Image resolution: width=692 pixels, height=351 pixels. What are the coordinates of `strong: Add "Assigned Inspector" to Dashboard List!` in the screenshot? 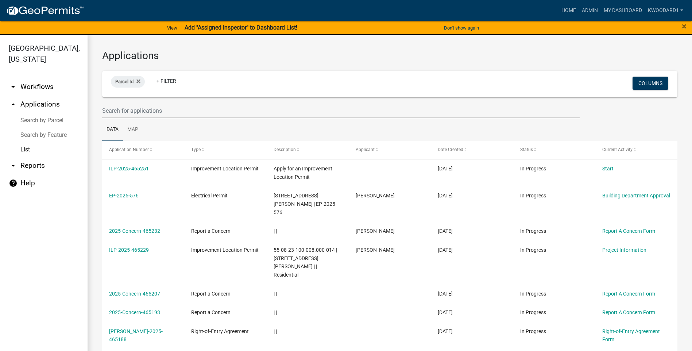 It's located at (241, 27).